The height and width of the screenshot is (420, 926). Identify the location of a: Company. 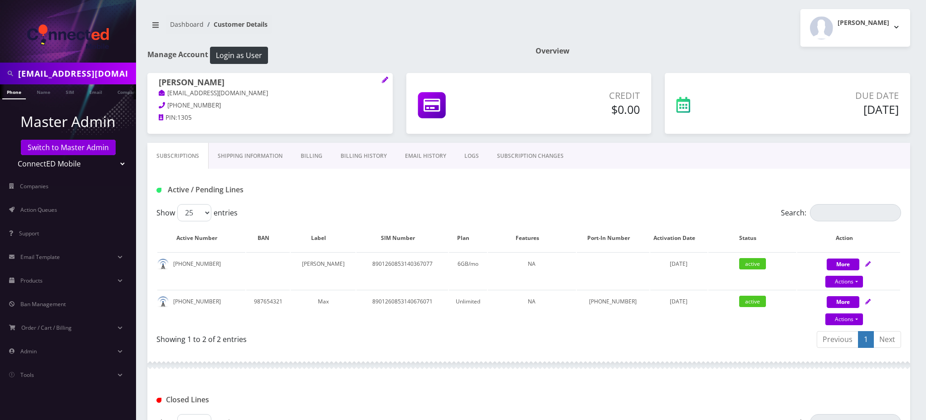
(128, 91).